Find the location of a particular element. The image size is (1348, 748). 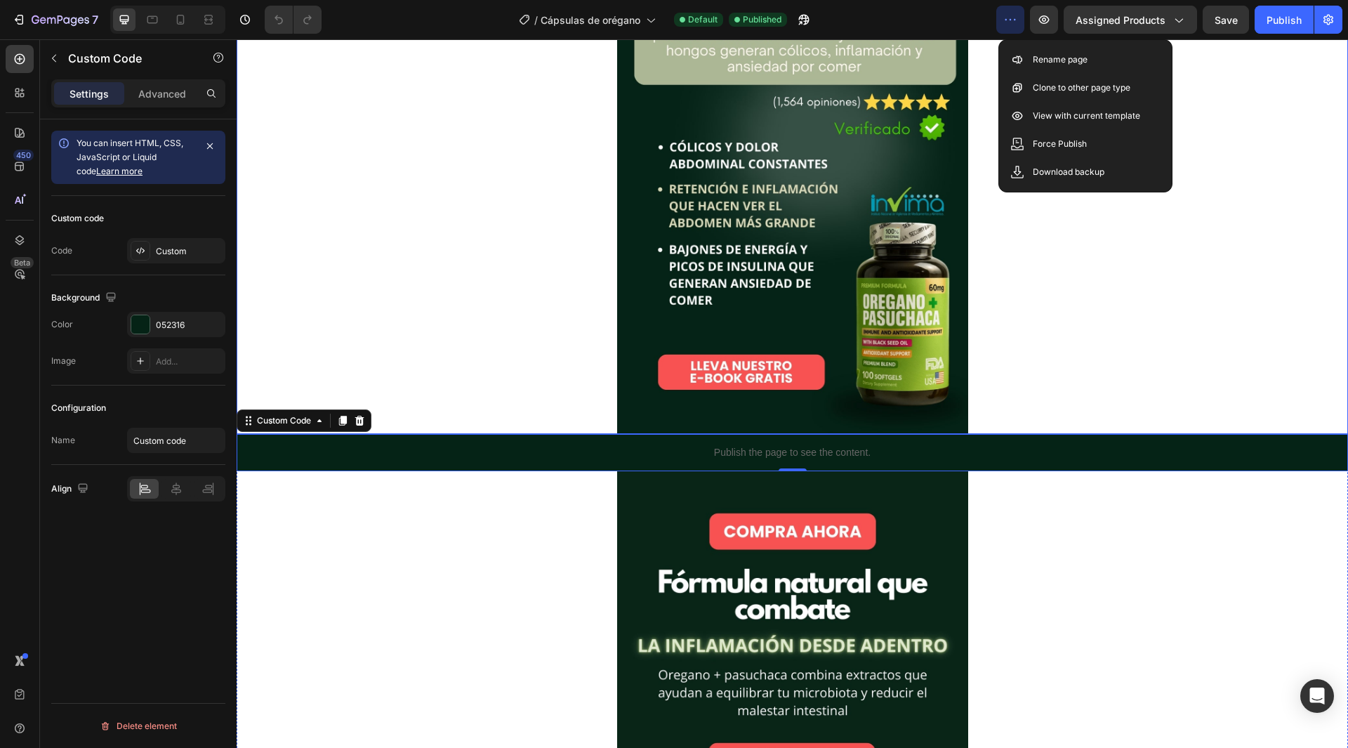

div: Align is located at coordinates (71, 489).